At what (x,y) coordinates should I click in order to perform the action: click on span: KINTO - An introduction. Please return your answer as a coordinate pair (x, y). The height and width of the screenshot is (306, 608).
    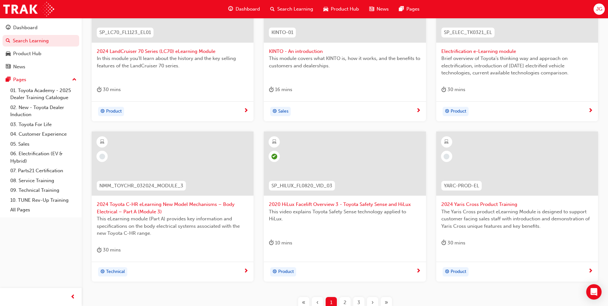
    Looking at the image, I should click on (345, 51).